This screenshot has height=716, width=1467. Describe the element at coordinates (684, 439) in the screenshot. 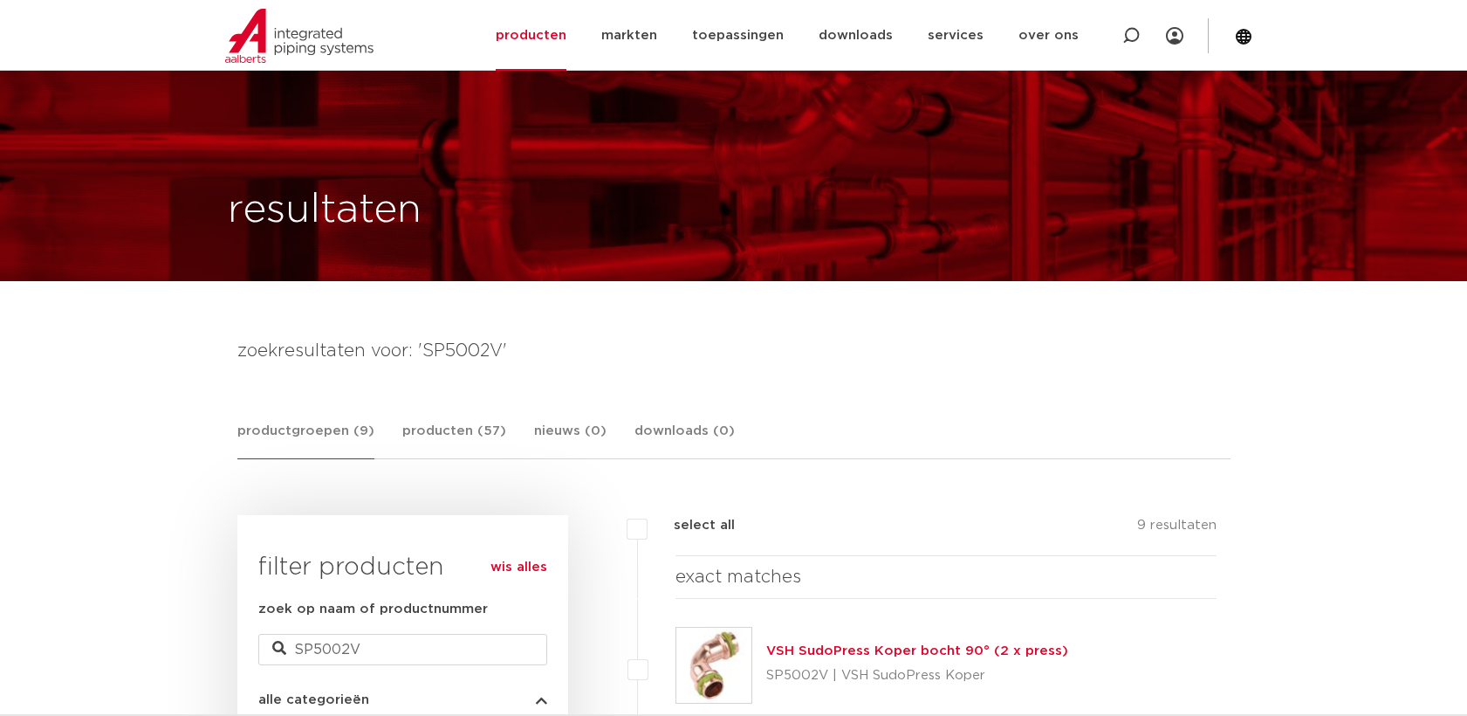

I see `a: downloads (0)` at that location.